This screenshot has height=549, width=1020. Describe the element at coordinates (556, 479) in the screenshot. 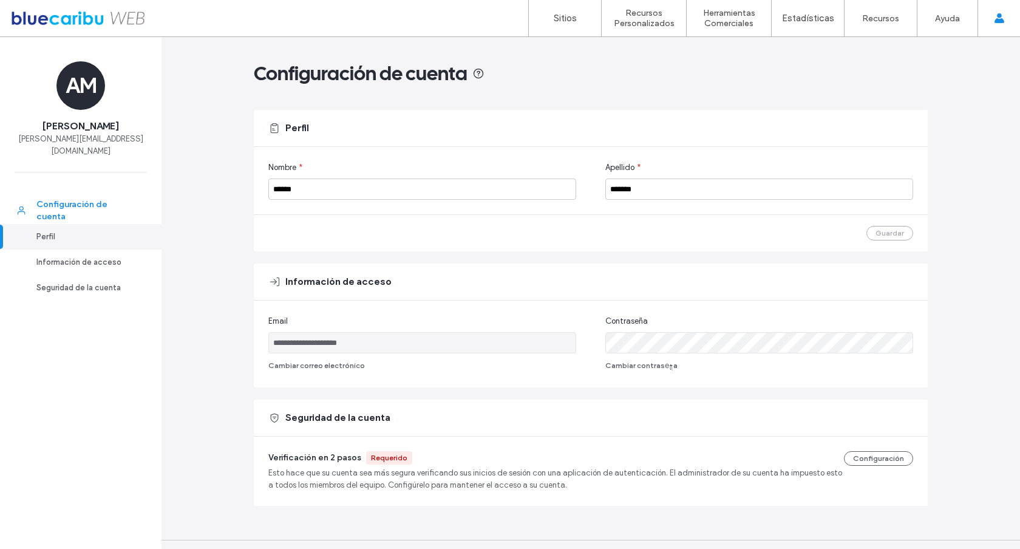

I see `span: Esto hace que su cuenta sea más segura verificando sus inicios de sesión con una aplicación de au...` at that location.